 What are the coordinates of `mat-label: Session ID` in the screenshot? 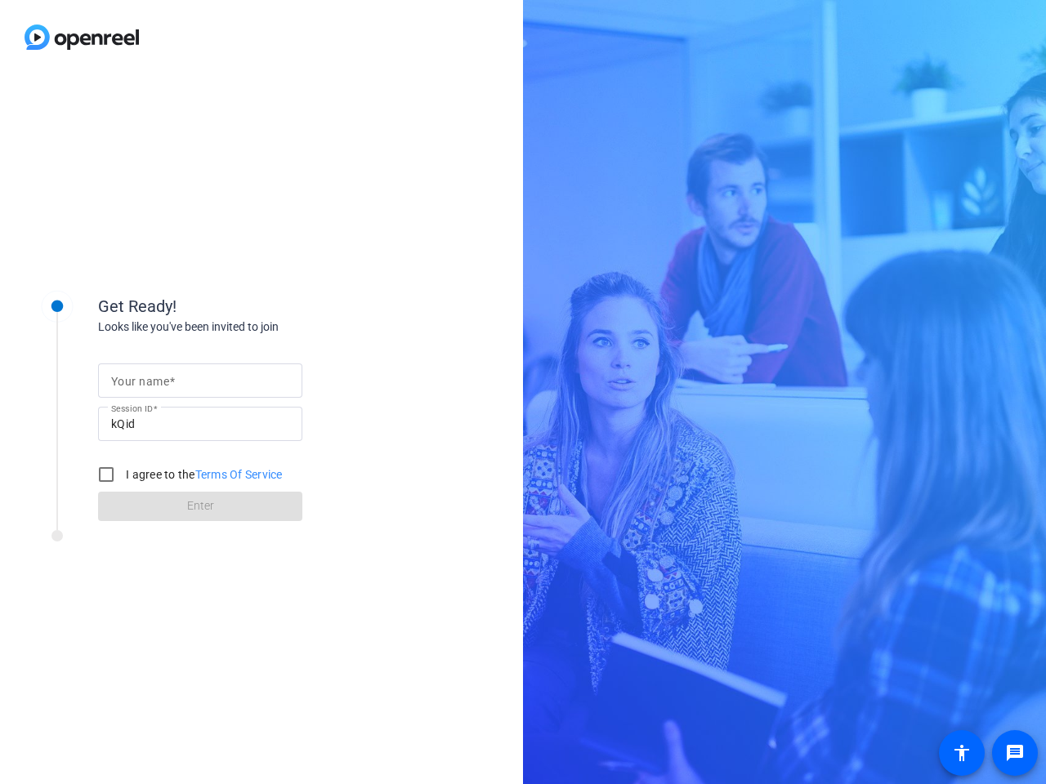 It's located at (132, 408).